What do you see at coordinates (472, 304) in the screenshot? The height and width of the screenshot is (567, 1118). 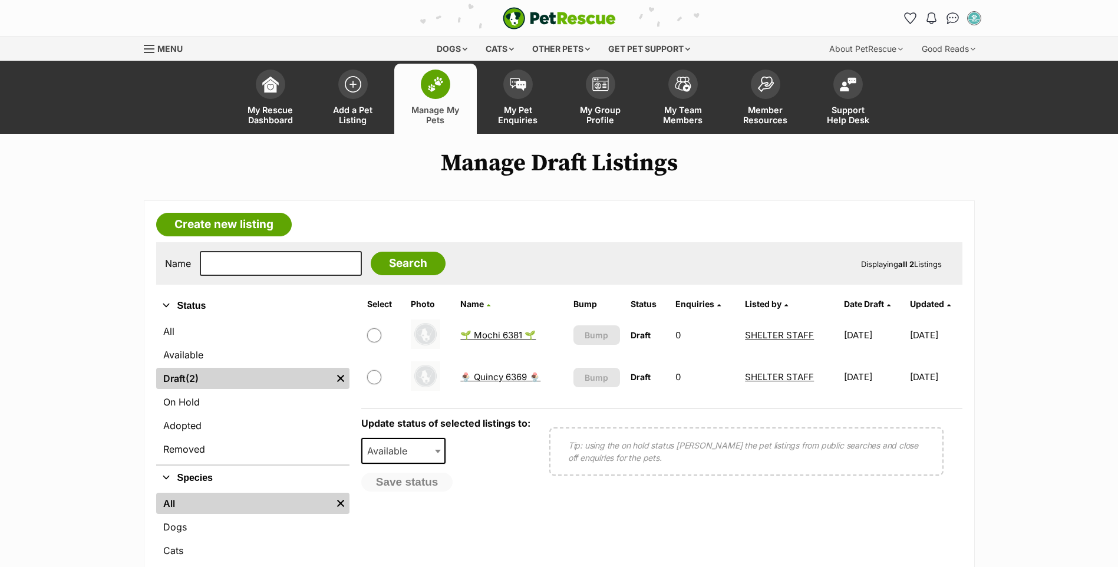 I see `span: Name` at bounding box center [472, 304].